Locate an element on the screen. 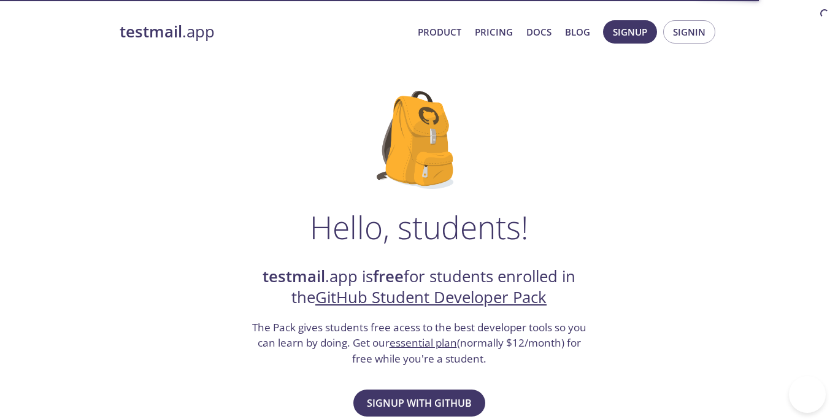  button: Signup is located at coordinates (630, 32).